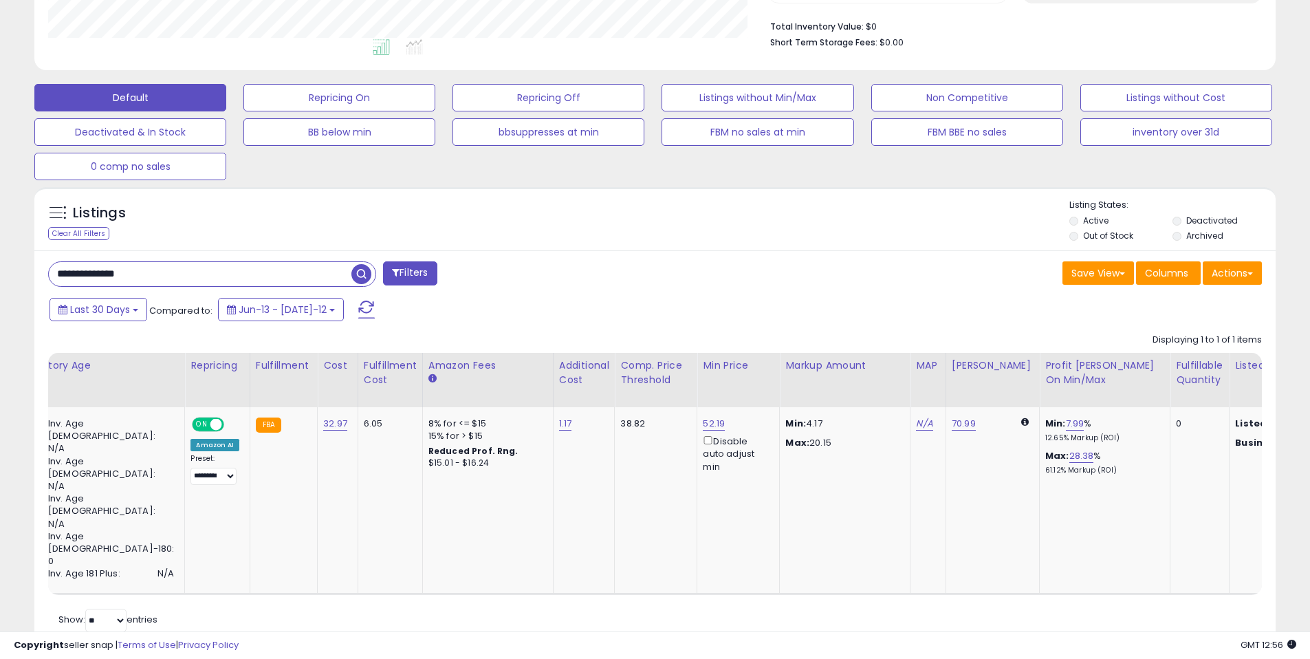  Describe the element at coordinates (797, 442) in the screenshot. I see `strong: Max:` at that location.